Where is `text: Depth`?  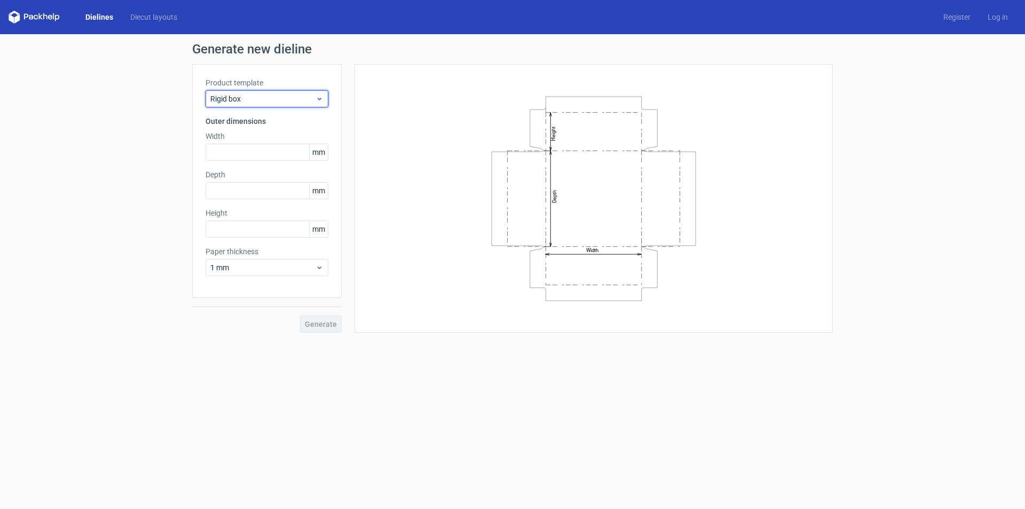 text: Depth is located at coordinates (554, 196).